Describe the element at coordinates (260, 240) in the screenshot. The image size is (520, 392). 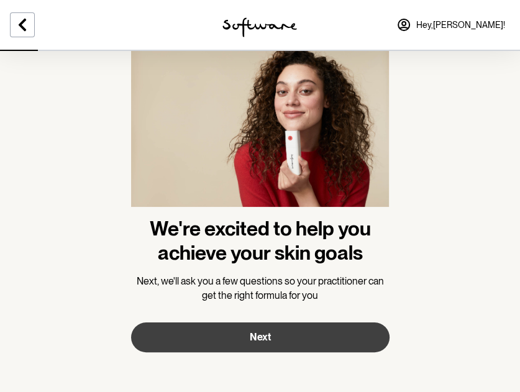
I see `h1: We're excited to help you achieve your skin goals` at that location.